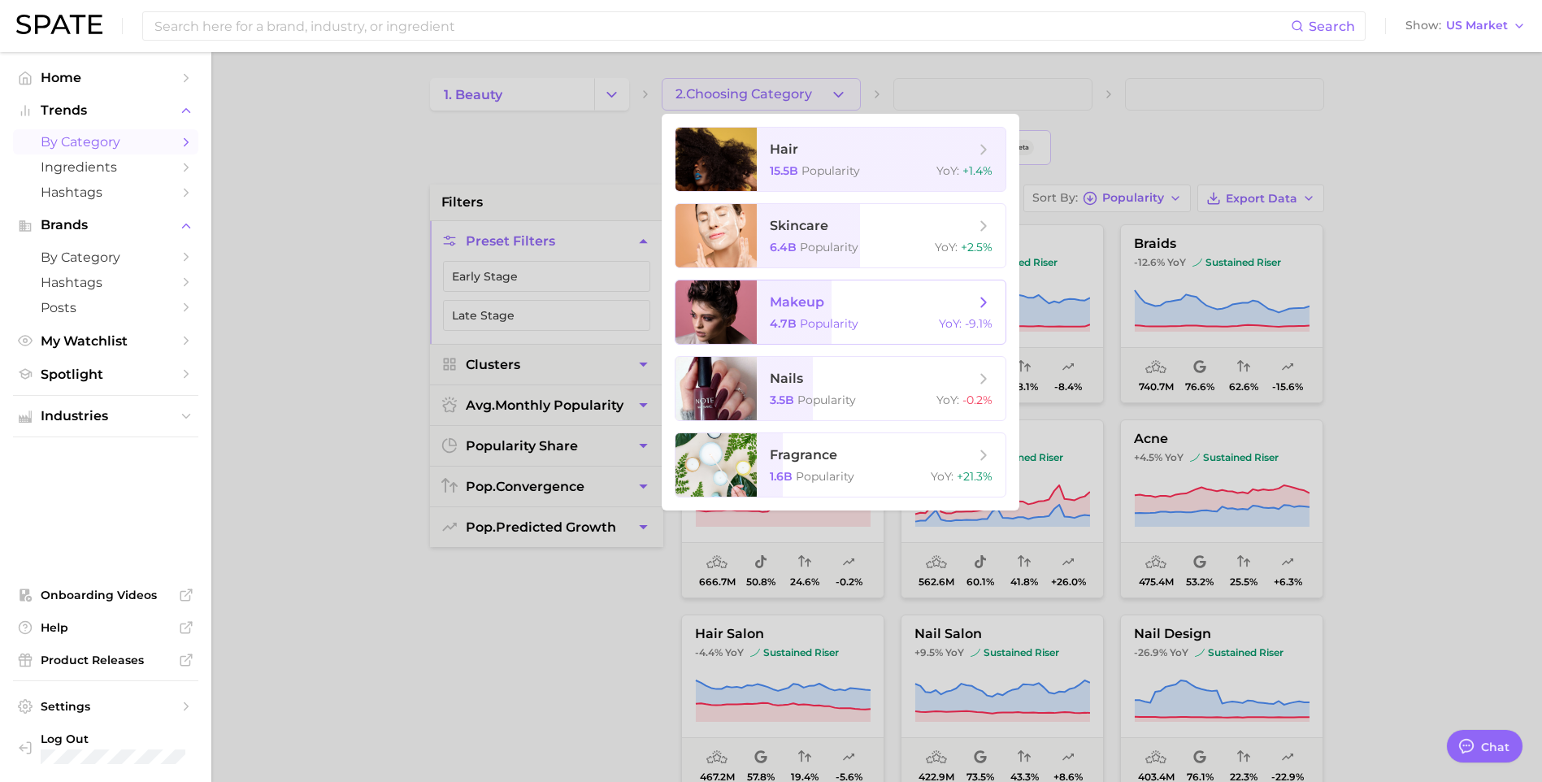  I want to click on span: Log Out, so click(125, 739).